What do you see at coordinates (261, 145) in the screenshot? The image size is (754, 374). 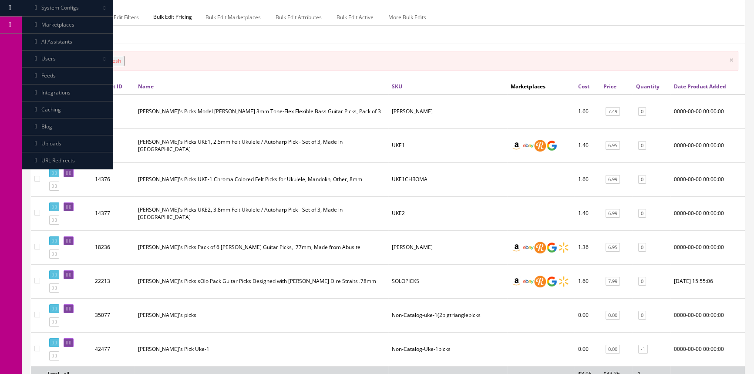 I see `td: Mick's Picks UKE1, 2.5mm Felt Ukulele / Autoharp Pick - Set of 3, Made in USA` at bounding box center [261, 145].